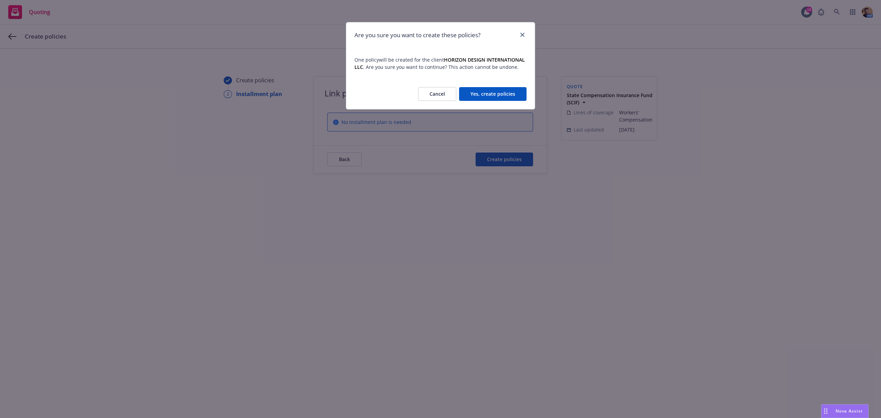  I want to click on strong: HORIZON DESIGN INTERNATIONAL LLC, so click(440, 63).